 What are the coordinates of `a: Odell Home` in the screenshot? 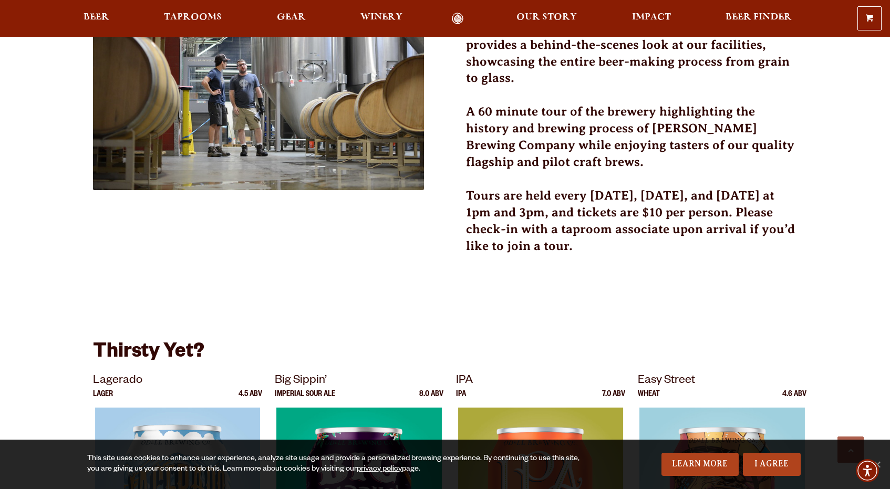 It's located at (457, 18).